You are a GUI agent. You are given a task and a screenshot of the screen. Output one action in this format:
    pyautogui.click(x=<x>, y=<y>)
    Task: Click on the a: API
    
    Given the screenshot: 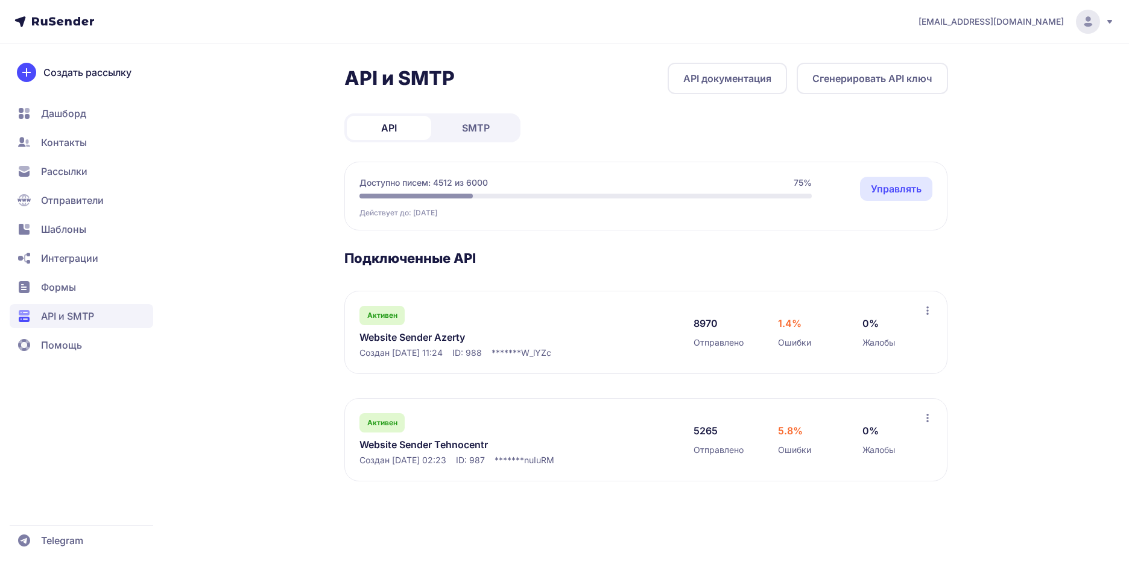 What is the action you would take?
    pyautogui.click(x=389, y=128)
    